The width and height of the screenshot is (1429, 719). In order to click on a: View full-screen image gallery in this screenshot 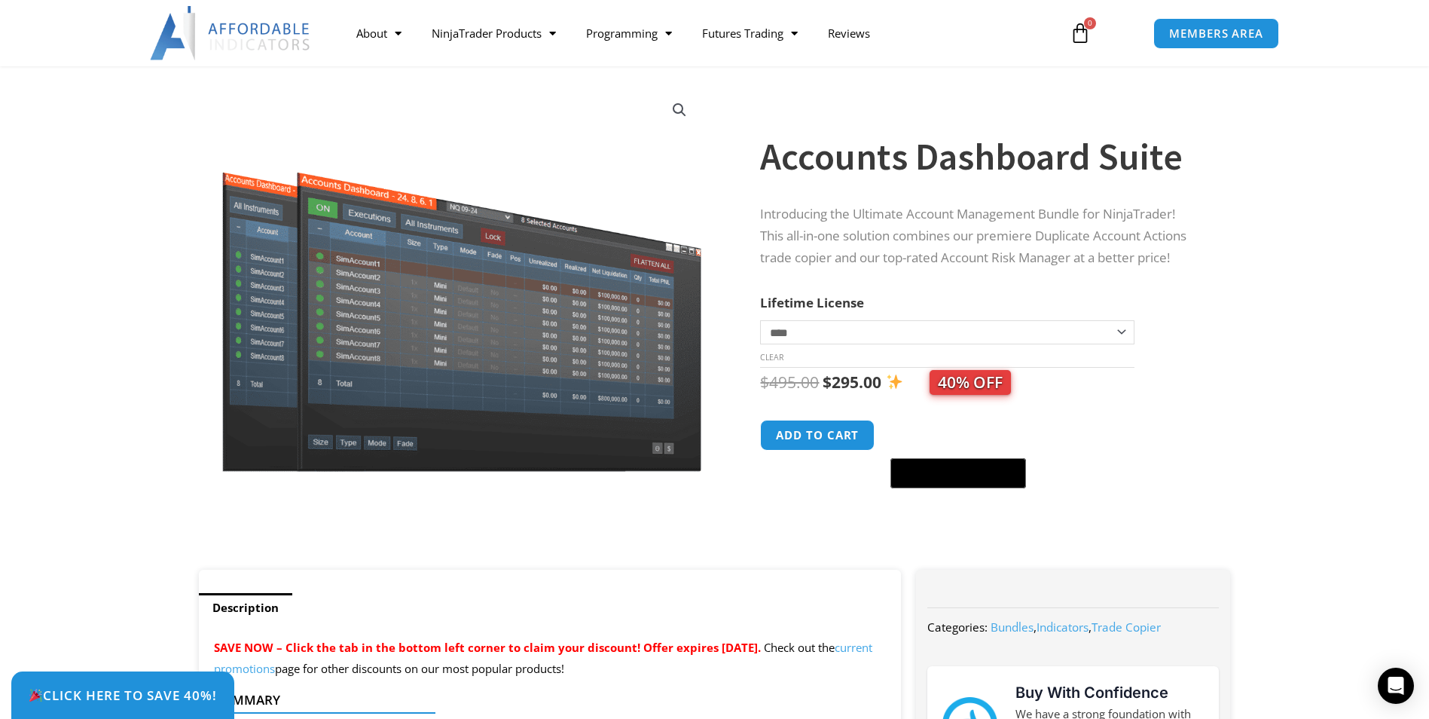, I will do `click(680, 110)`.